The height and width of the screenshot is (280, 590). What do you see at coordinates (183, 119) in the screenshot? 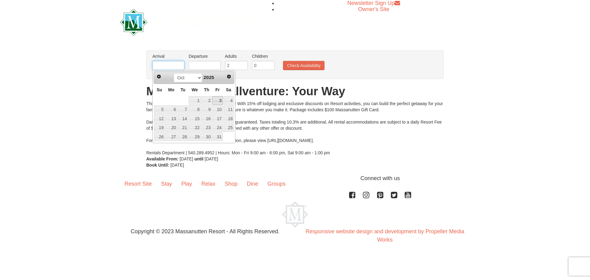
I see `a: 14` at bounding box center [183, 119].